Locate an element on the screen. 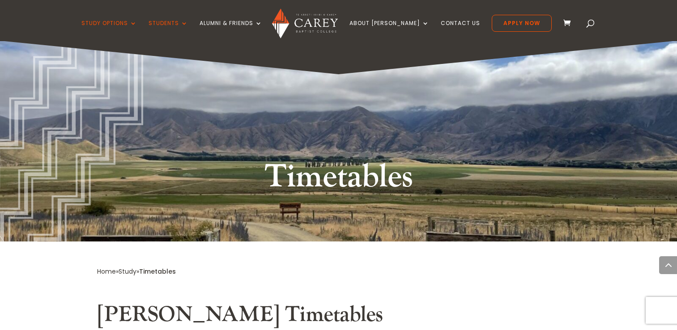 This screenshot has width=677, height=330. a: Study is located at coordinates (127, 271).